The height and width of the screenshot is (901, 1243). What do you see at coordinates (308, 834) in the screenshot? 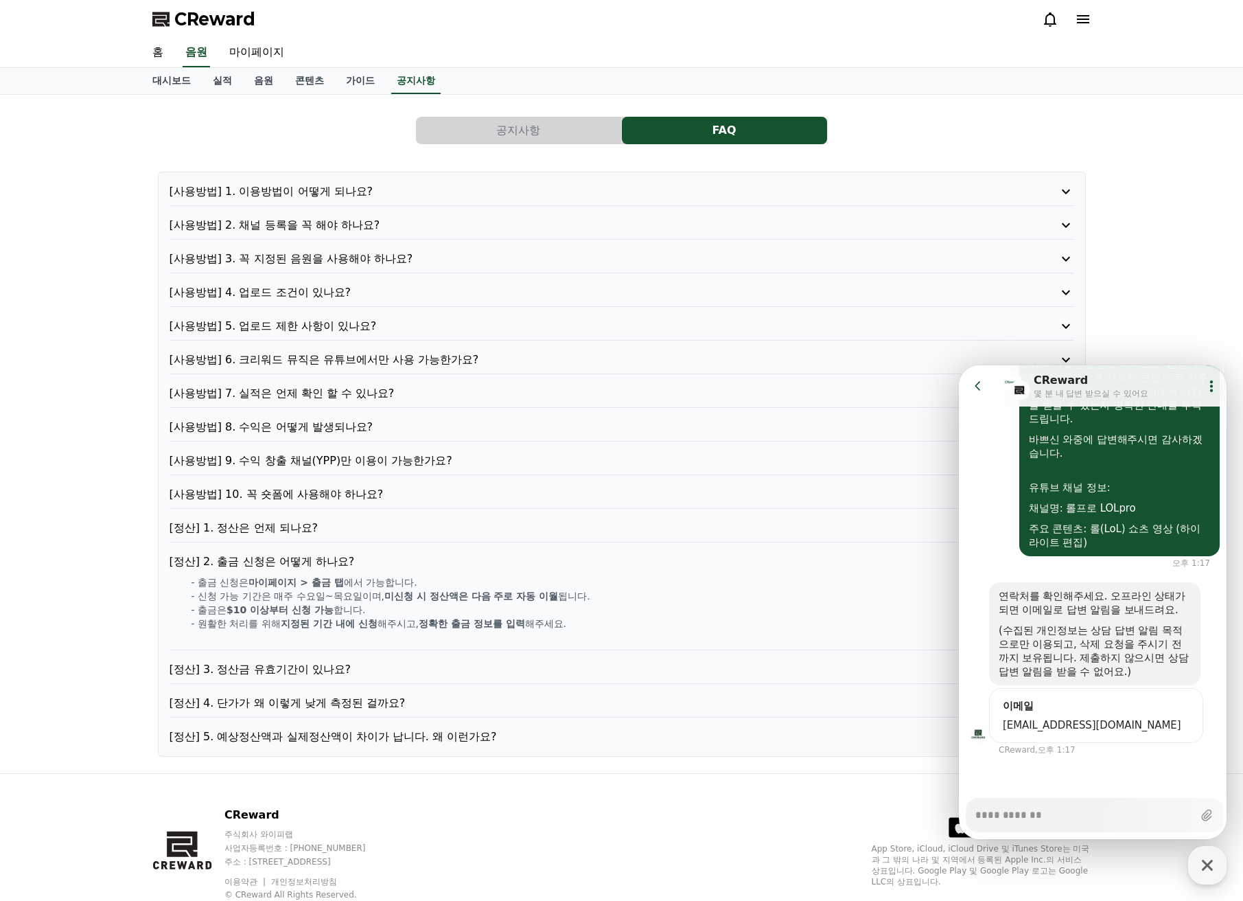
I see `p: 주식회사 와이피랩` at bounding box center [308, 834].